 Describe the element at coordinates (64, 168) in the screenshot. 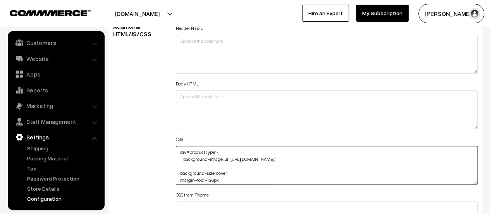

I see `a: Tax` at that location.